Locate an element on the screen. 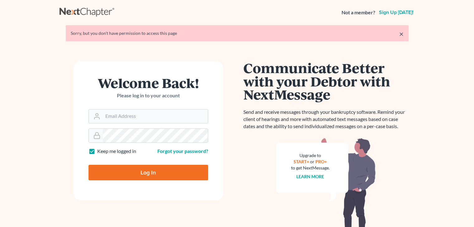  div: Upgrade to is located at coordinates (310, 156).